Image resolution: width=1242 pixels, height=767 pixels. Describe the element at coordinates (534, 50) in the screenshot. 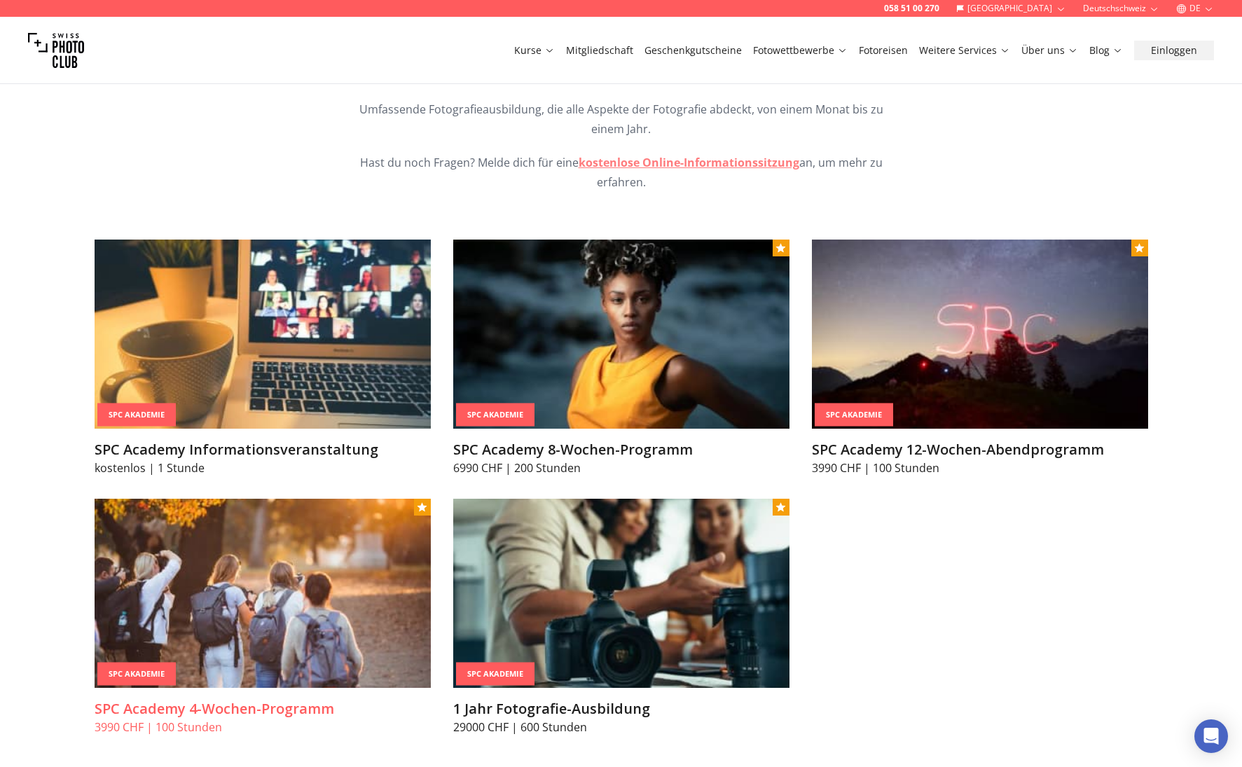

I see `button: Kurse` at that location.